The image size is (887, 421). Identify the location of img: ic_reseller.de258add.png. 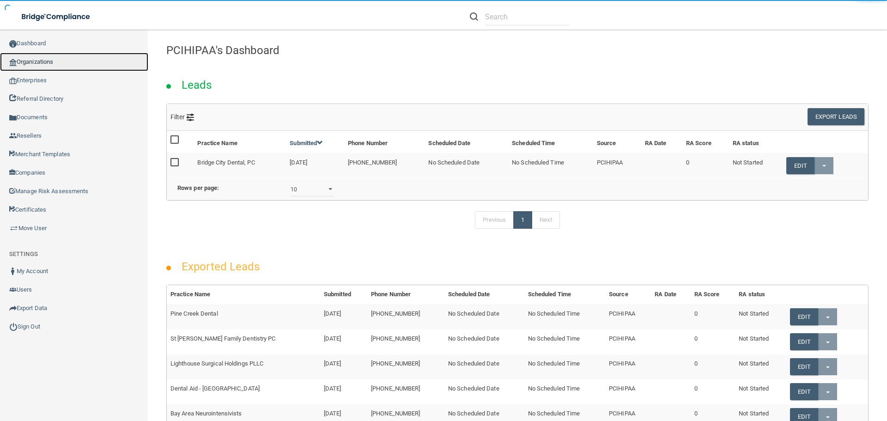
(13, 136).